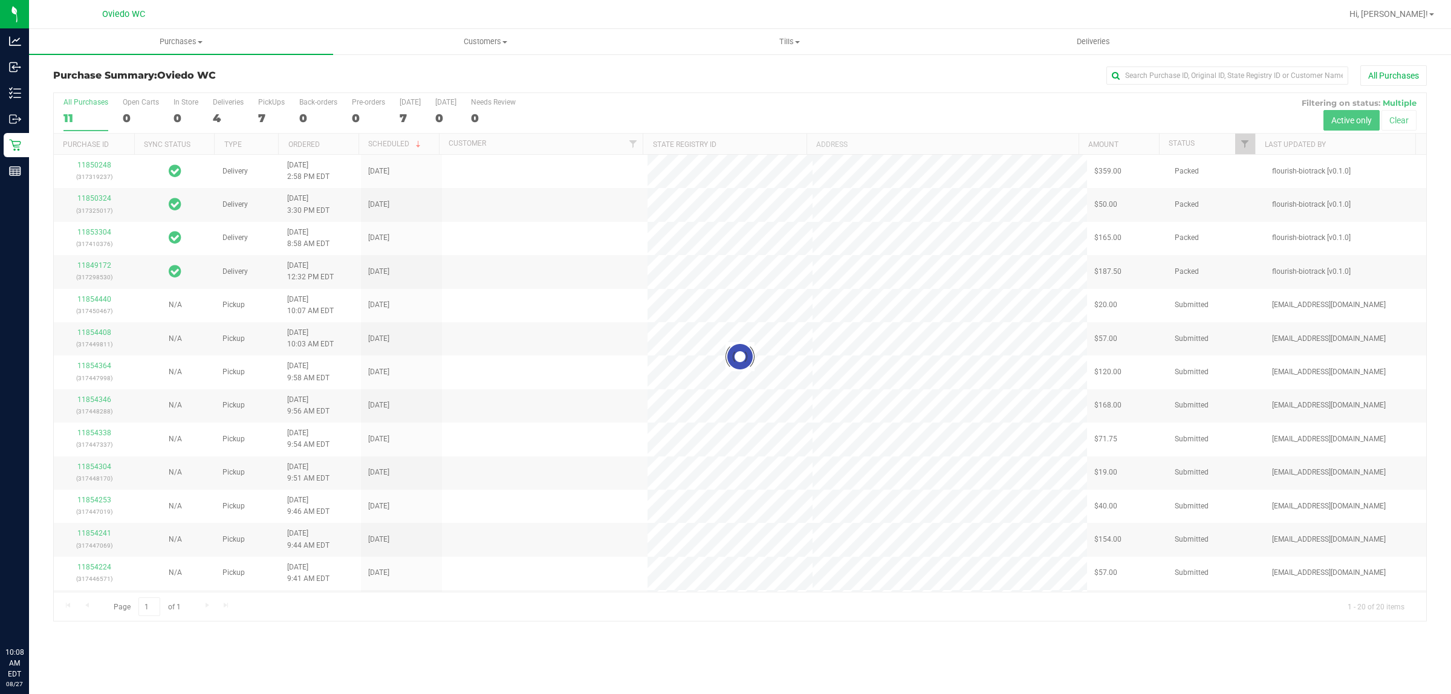 This screenshot has height=694, width=1451. What do you see at coordinates (1093, 42) in the screenshot?
I see `span: Deliveries` at bounding box center [1093, 42].